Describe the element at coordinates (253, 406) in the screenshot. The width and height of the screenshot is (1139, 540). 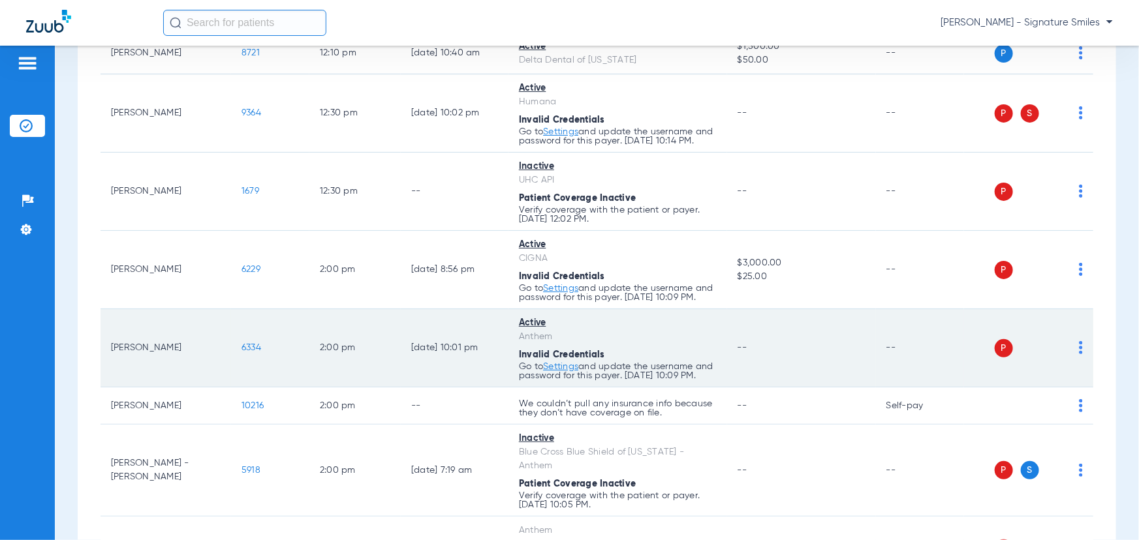
I see `span: 10216` at that location.